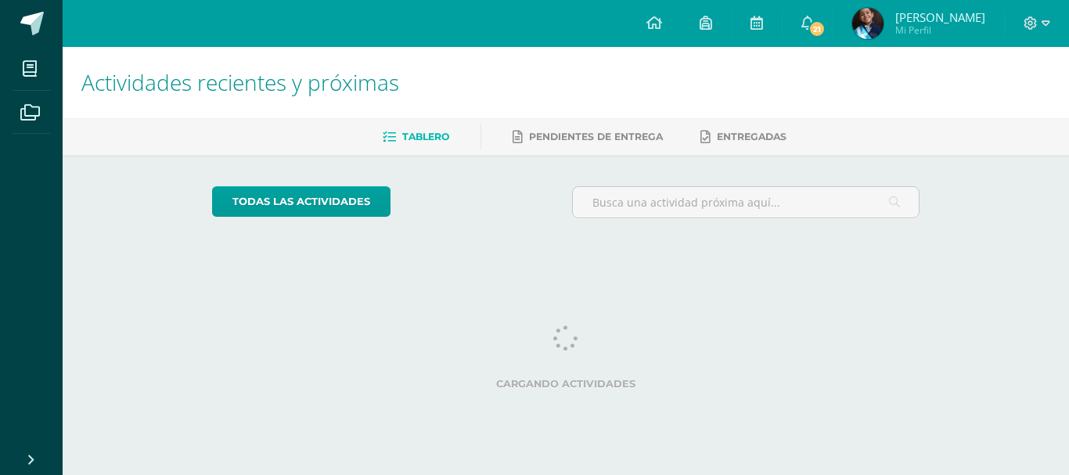  I want to click on span: Mi Perfil, so click(940, 30).